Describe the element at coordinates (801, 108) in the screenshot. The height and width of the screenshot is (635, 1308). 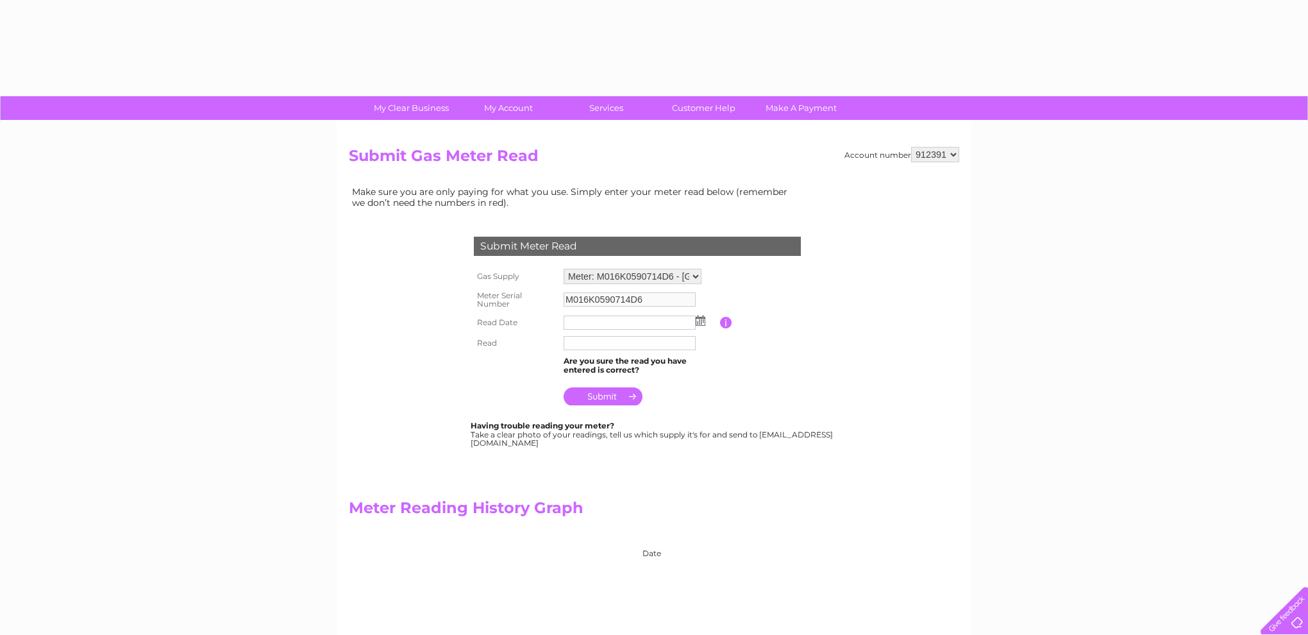
I see `a: Make A Payment` at that location.